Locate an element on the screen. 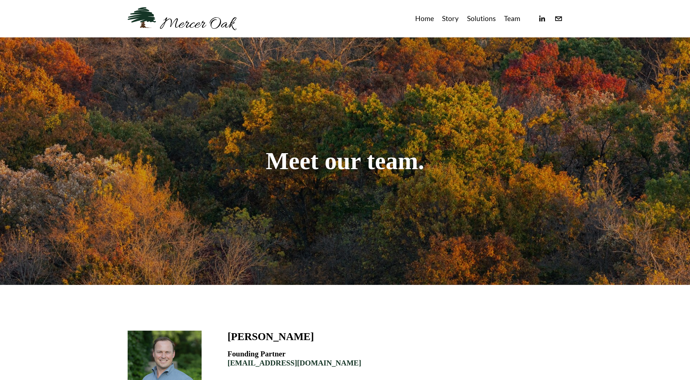 Image resolution: width=690 pixels, height=380 pixels. h1: Meet our team. is located at coordinates (345, 161).